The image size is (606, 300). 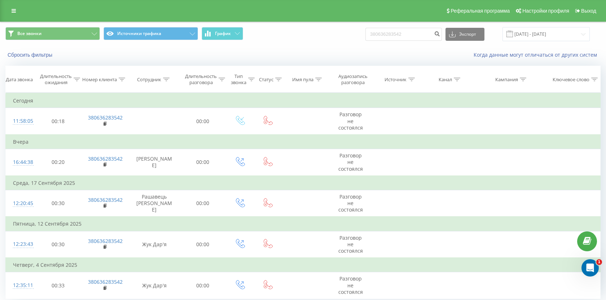 I want to click on input: Поиск по номеру, so click(x=404, y=34).